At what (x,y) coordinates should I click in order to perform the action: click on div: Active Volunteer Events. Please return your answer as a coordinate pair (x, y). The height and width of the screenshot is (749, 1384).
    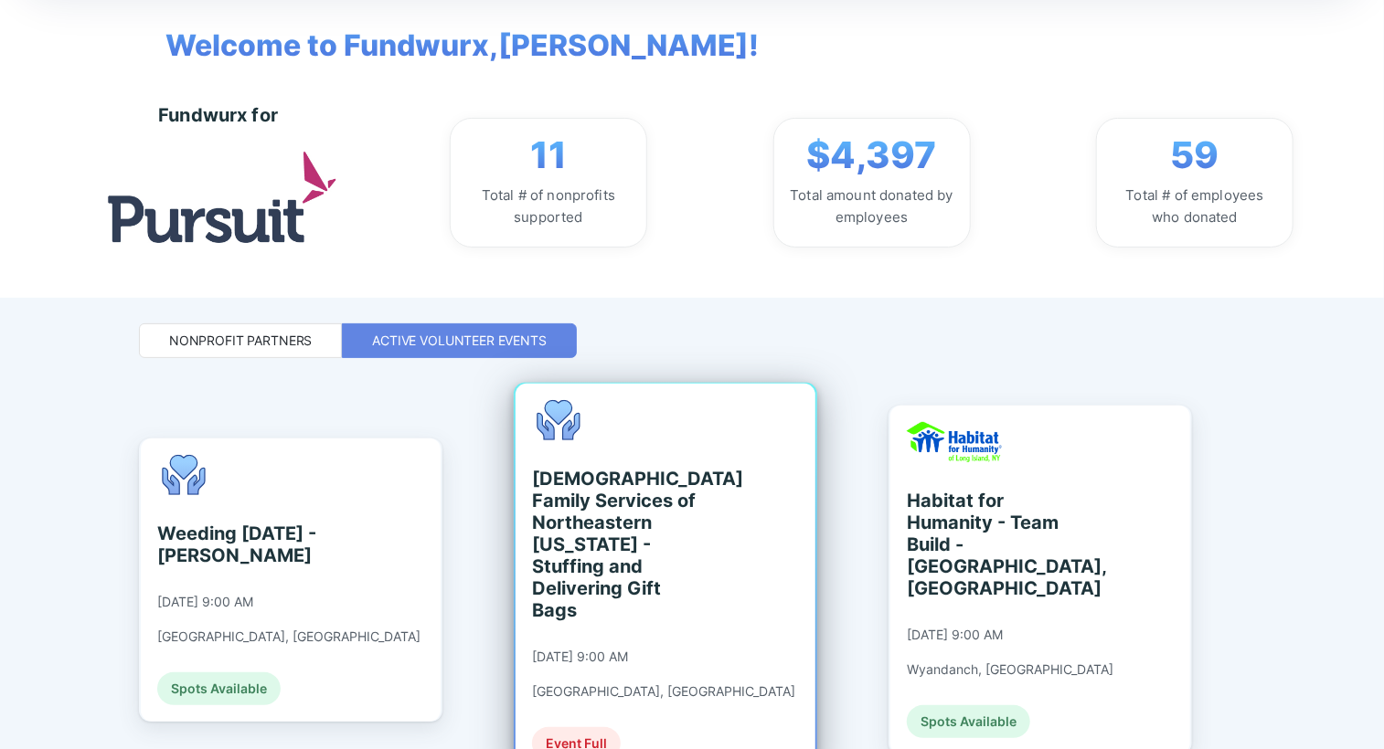
    Looking at the image, I should click on (459, 341).